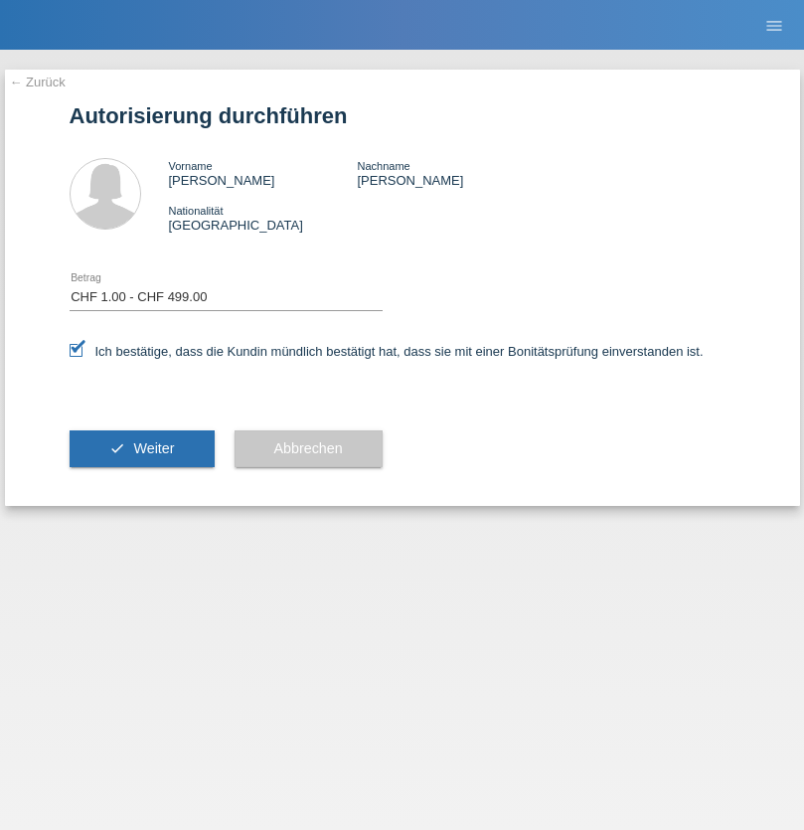 The width and height of the screenshot is (804, 830). Describe the element at coordinates (142, 449) in the screenshot. I see `button: check Weiter` at that location.